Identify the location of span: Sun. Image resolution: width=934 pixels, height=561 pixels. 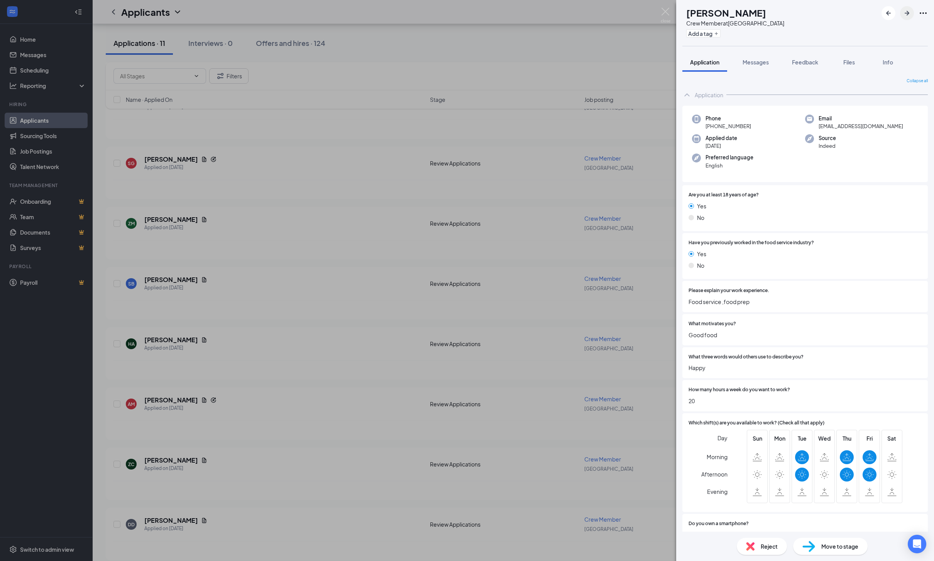
(757, 438).